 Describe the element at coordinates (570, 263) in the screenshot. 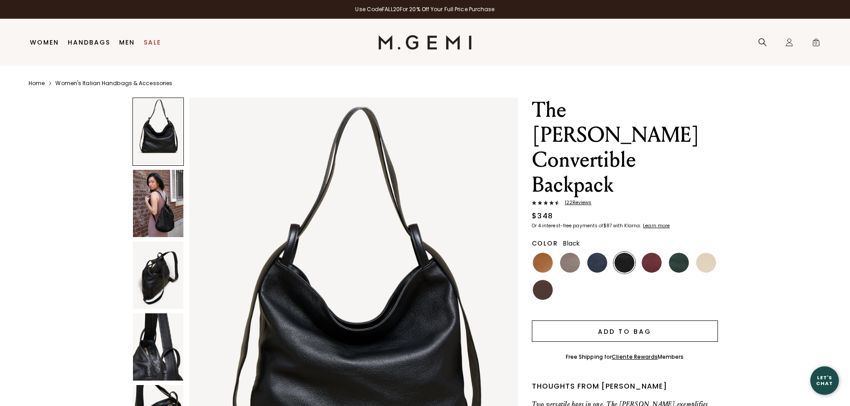

I see `img: Warm Gray` at that location.